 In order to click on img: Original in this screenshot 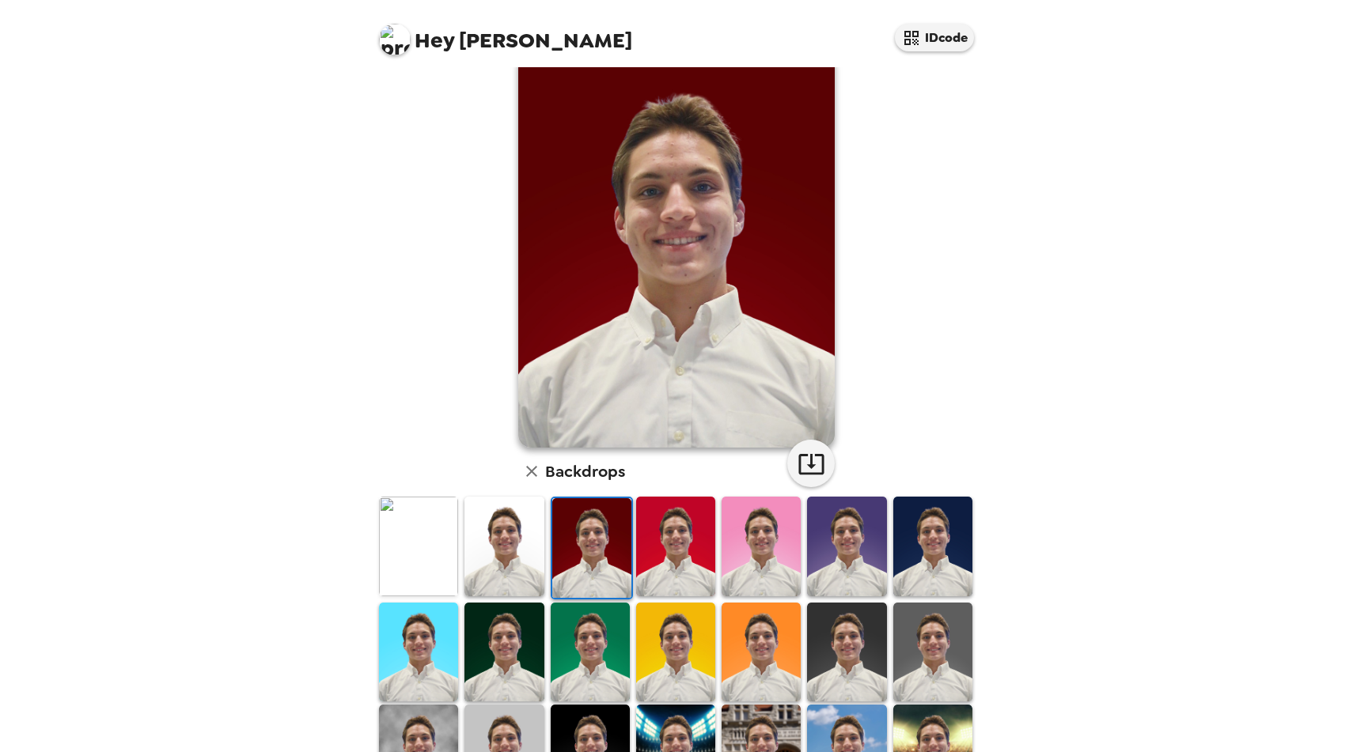, I will do `click(418, 546)`.